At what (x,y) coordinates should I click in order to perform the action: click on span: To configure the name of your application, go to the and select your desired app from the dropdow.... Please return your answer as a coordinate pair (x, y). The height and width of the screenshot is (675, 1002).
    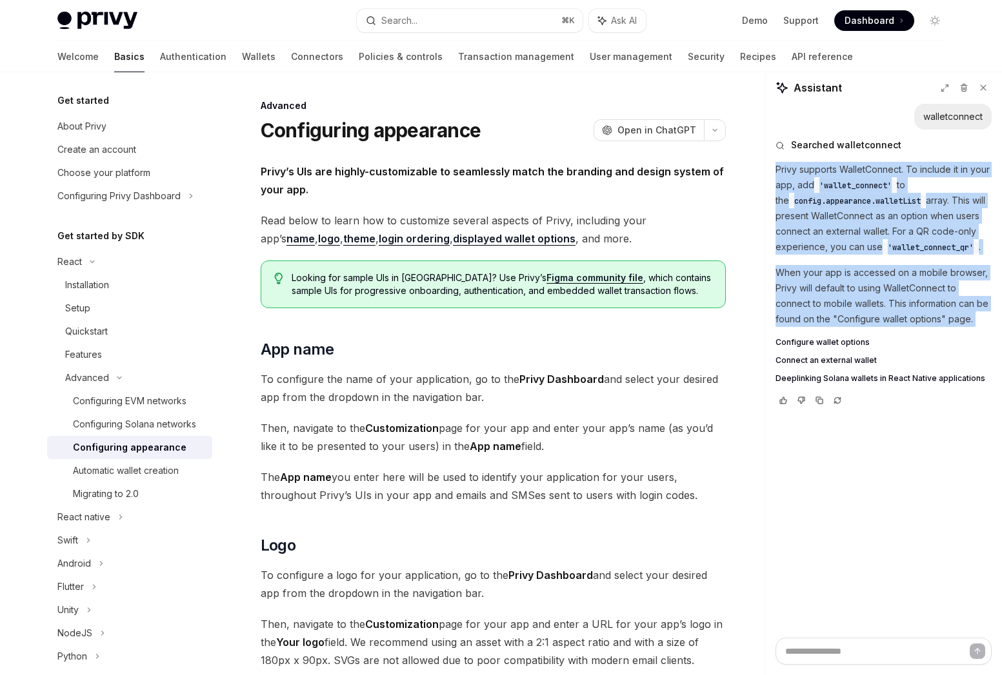
    Looking at the image, I should click on (493, 388).